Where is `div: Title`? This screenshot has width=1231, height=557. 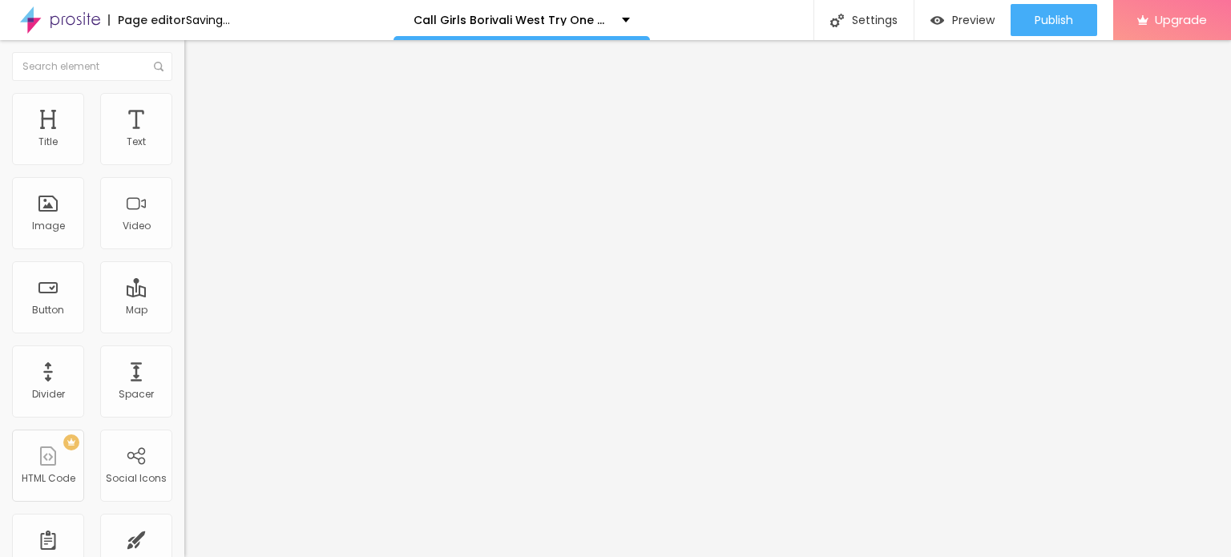
div: Title is located at coordinates (48, 142).